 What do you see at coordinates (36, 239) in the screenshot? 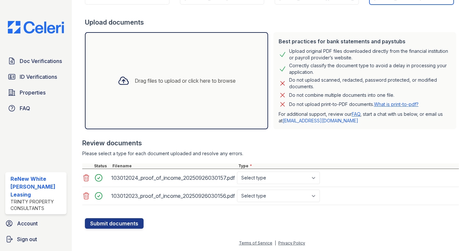
I see `button: Sign out` at bounding box center [36, 239].